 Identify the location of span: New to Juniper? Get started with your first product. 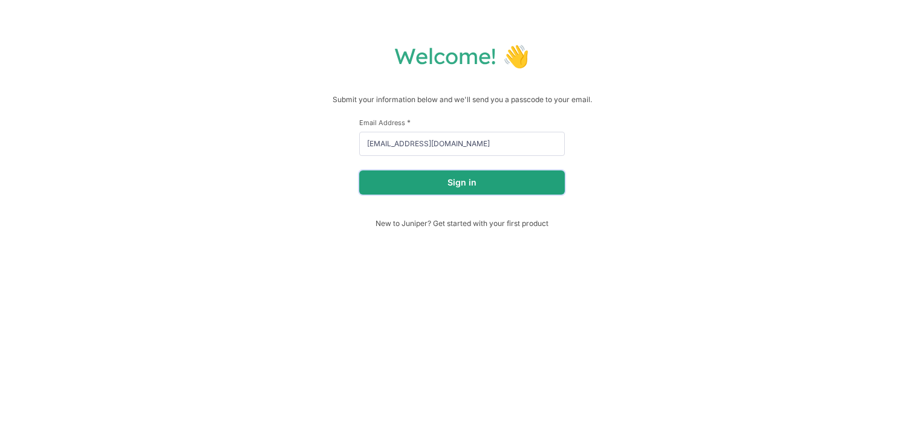
(462, 223).